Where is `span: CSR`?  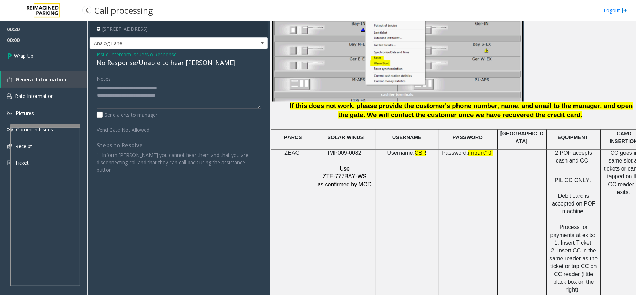 span: CSR is located at coordinates (421, 153).